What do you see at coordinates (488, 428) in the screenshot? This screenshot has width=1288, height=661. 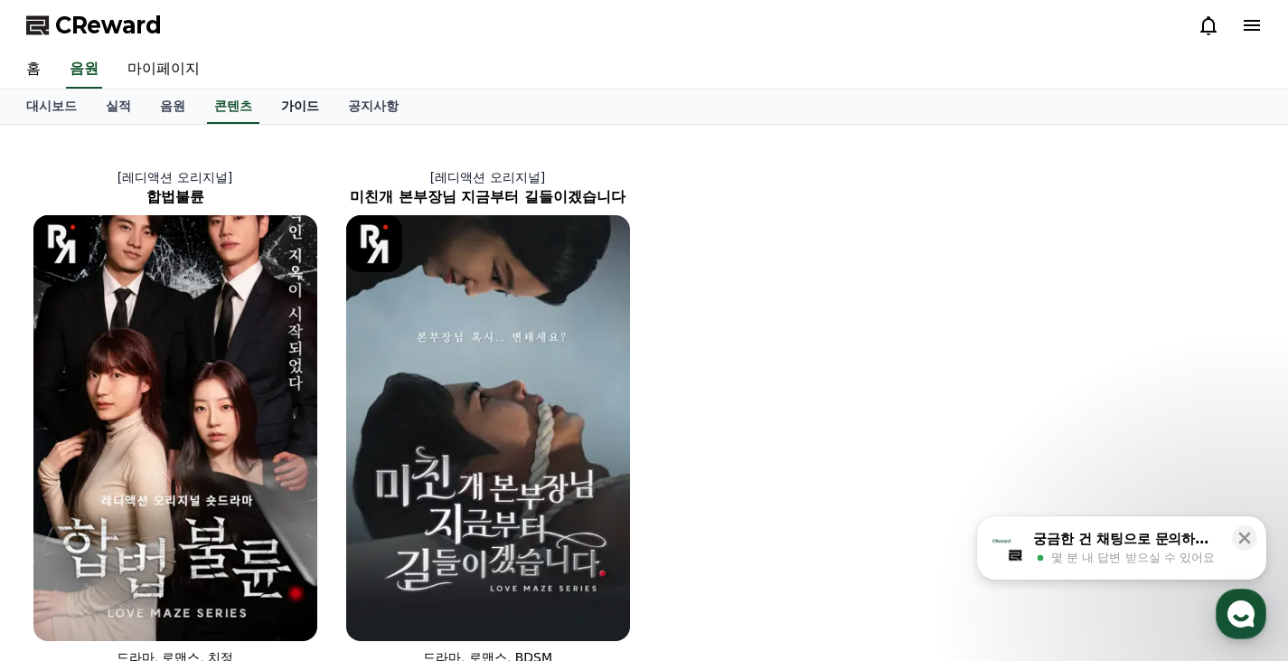 I see `img: 미친개 본부장님 지금부터 길들이겠습니다` at bounding box center [488, 428].